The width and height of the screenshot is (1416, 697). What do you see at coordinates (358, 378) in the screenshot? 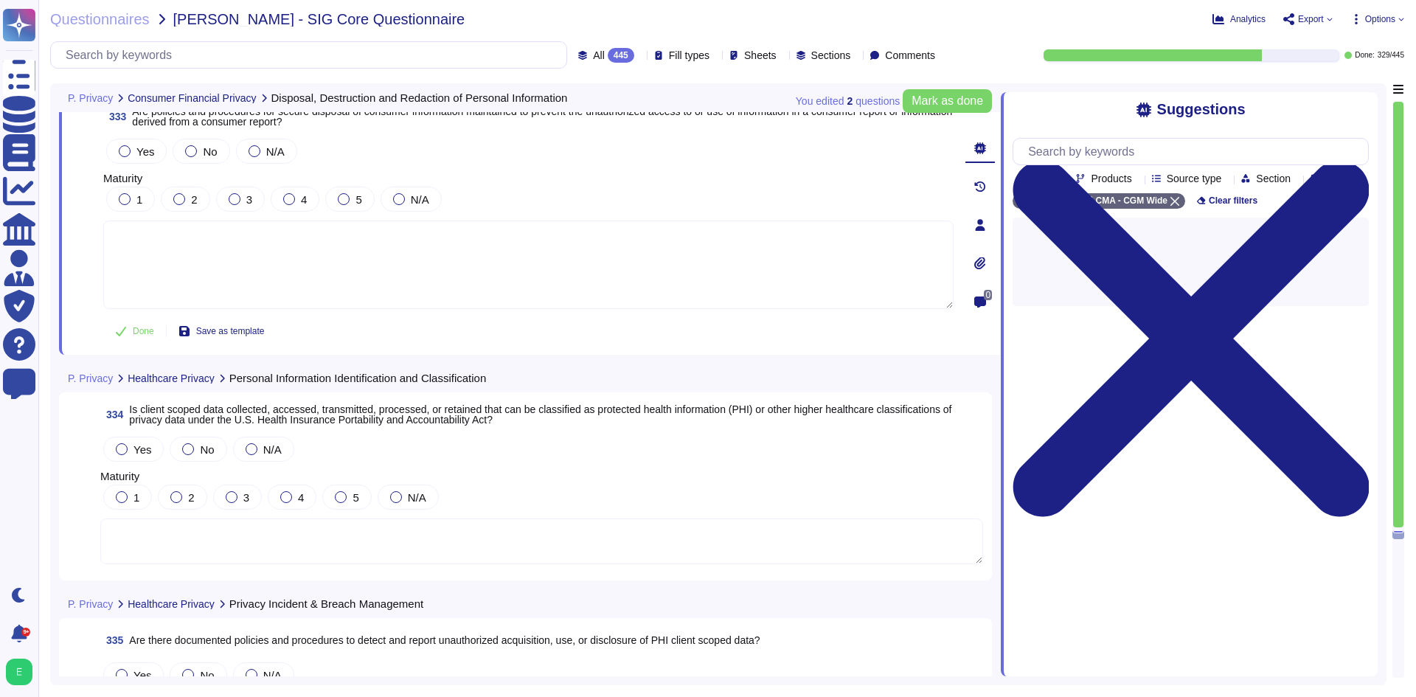
I see `span: Personal Information Identification and Classification` at bounding box center [358, 378].